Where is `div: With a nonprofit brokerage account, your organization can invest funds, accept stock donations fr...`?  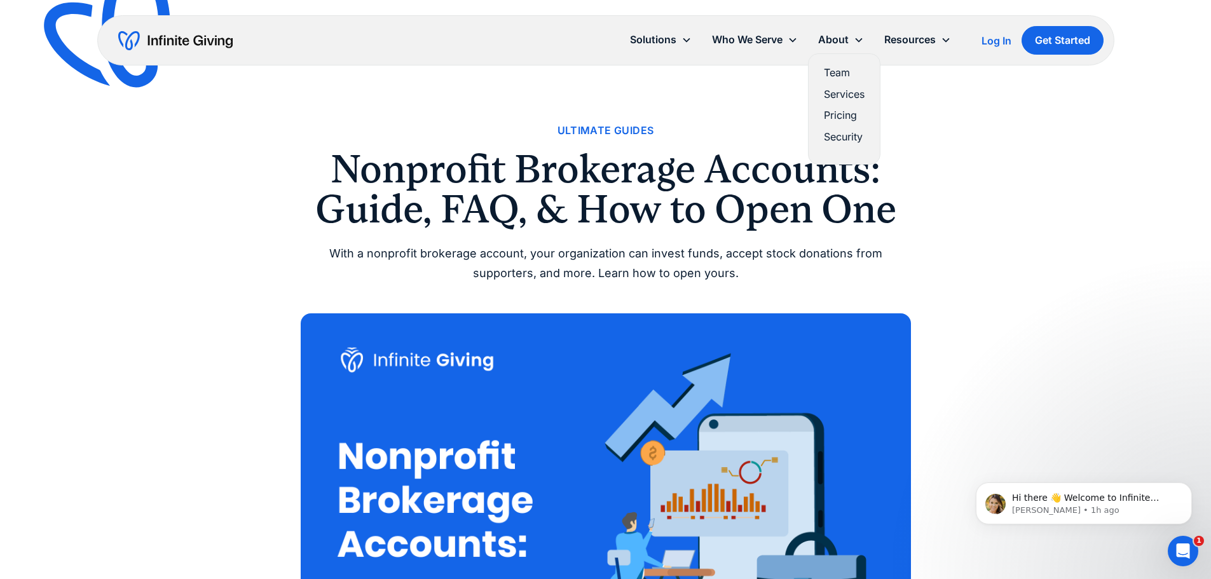 div: With a nonprofit brokerage account, your organization can invest funds, accept stock donations fr... is located at coordinates (606, 263).